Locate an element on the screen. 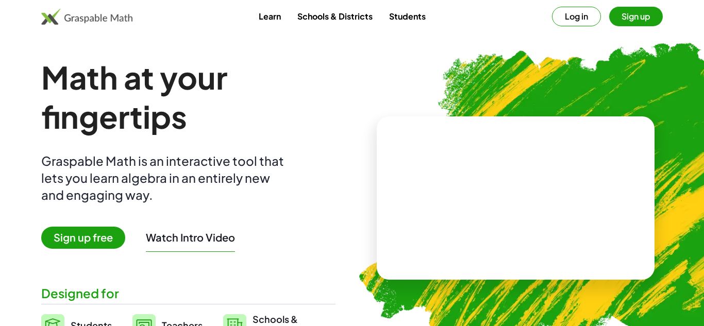  a: Students is located at coordinates (407, 16).